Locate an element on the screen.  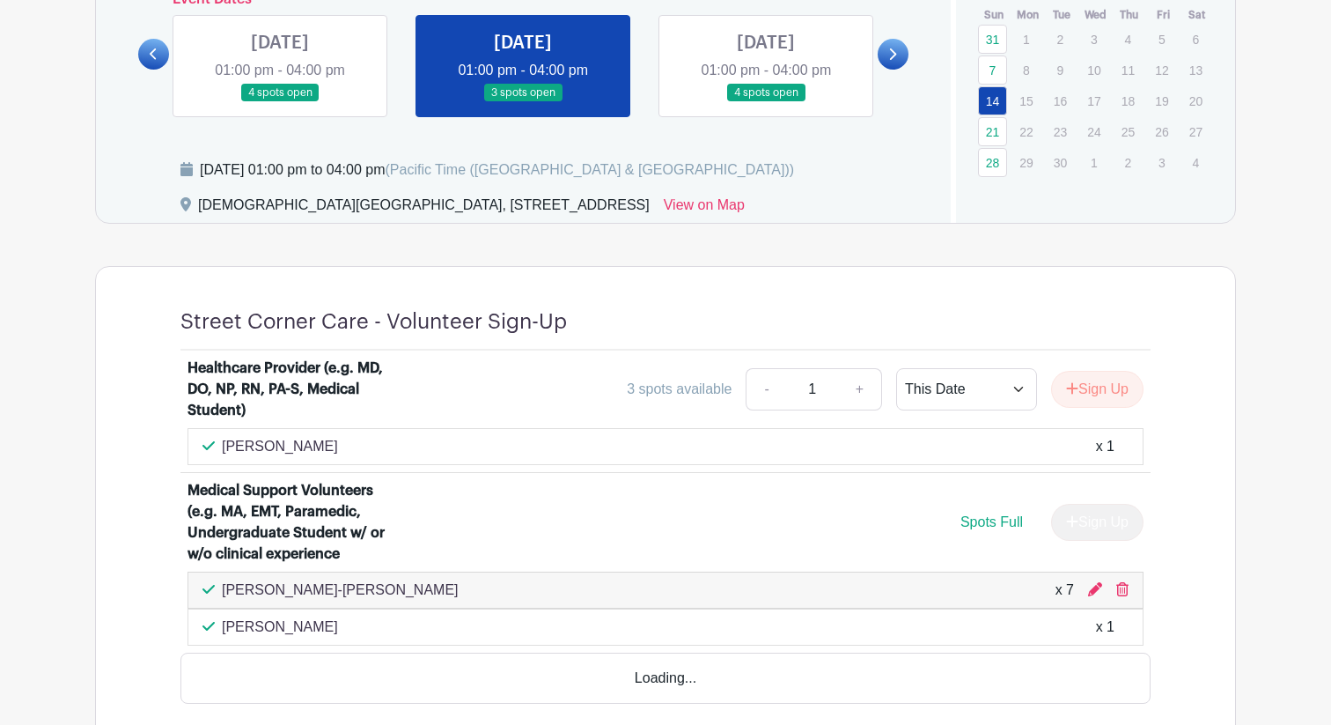
div: Healthcare Provider (e.g. MD, DO, NP, RN, PA-S, Medical Student) is located at coordinates (297, 389).